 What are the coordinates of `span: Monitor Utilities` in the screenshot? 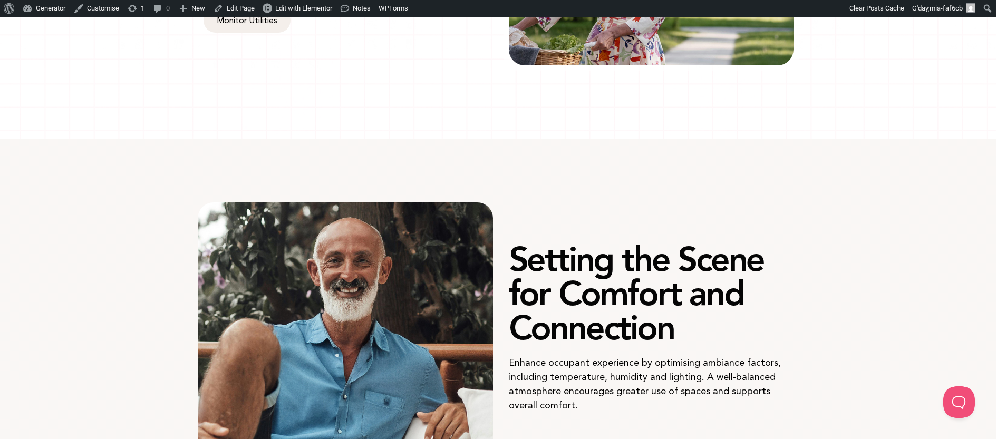 It's located at (247, 21).